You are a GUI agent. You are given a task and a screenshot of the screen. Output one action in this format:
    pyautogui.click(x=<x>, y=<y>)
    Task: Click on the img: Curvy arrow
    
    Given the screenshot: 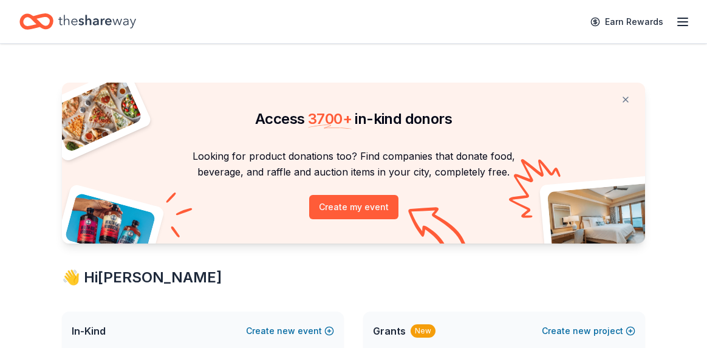 What is the action you would take?
    pyautogui.click(x=438, y=229)
    